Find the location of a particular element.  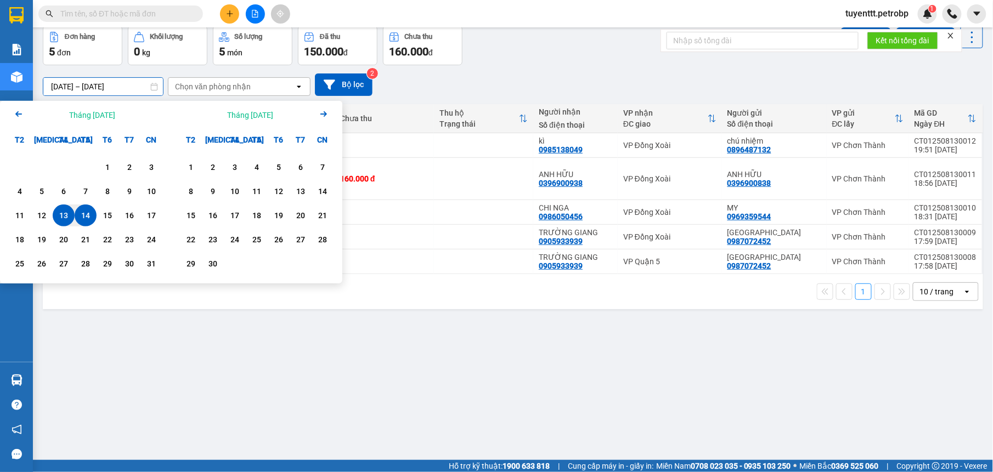

div: Choose Thứ Ba, tháng 08 12 2025. It's available. is located at coordinates (42, 216).